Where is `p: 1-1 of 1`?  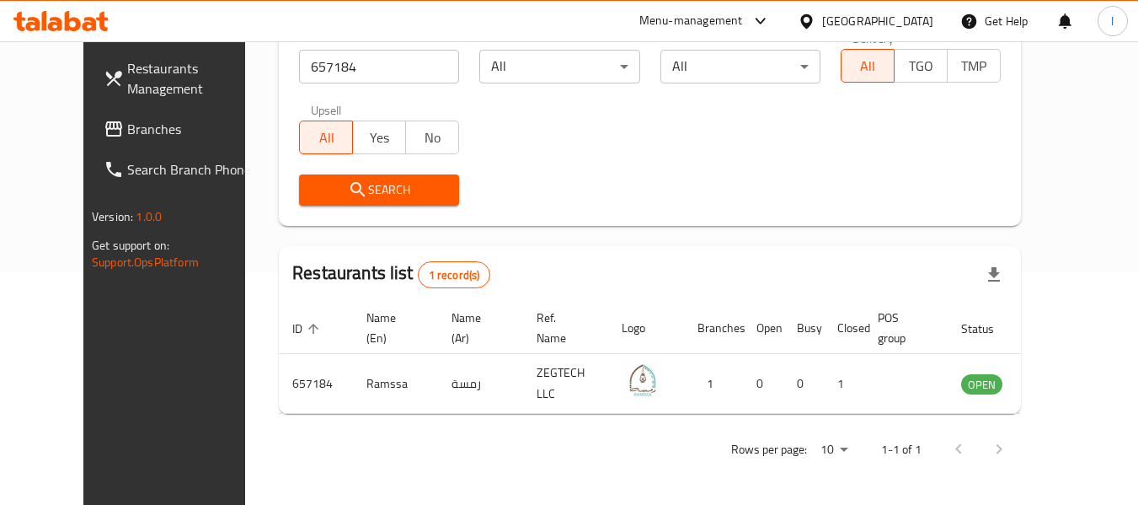
p: 1-1 of 1 is located at coordinates (901, 449).